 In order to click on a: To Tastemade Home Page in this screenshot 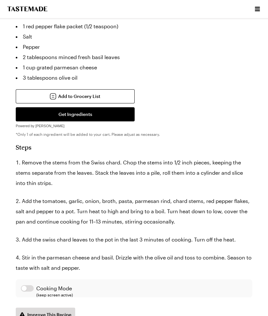, I will do `click(27, 9)`.